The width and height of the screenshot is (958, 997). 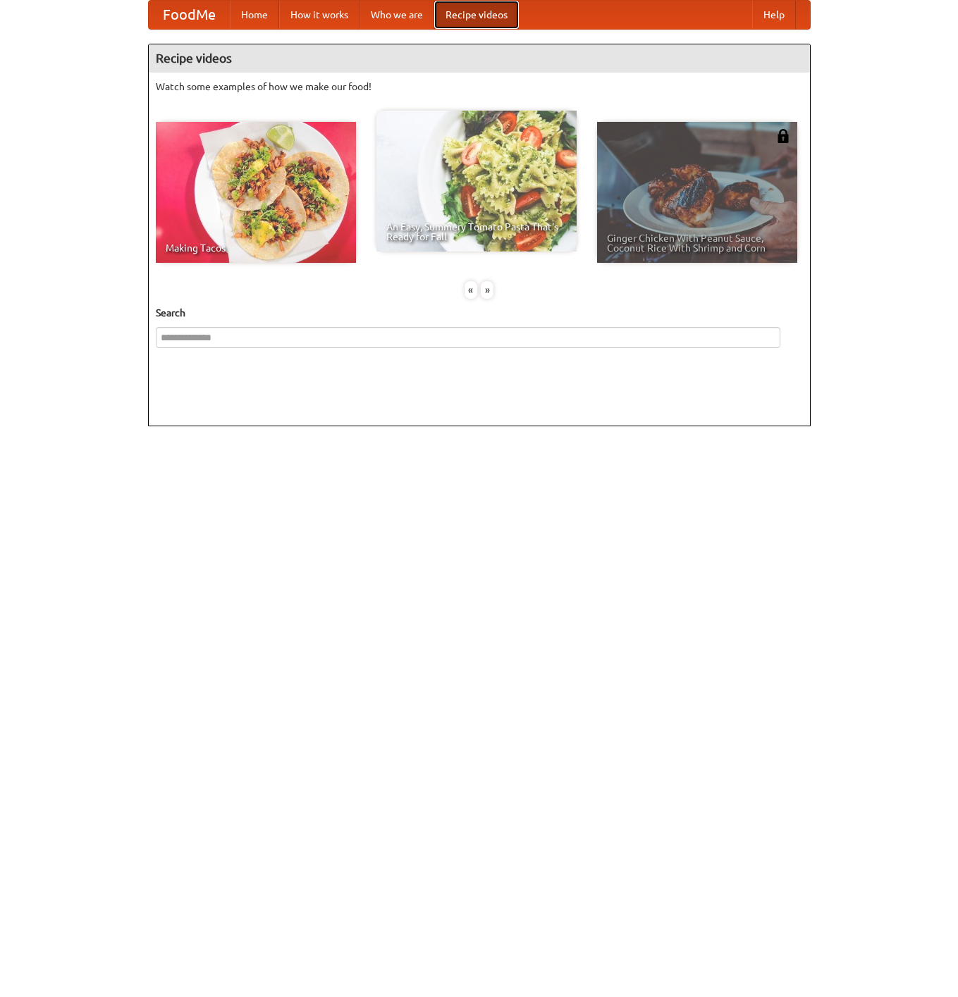 I want to click on a: Making Tacos, so click(x=256, y=192).